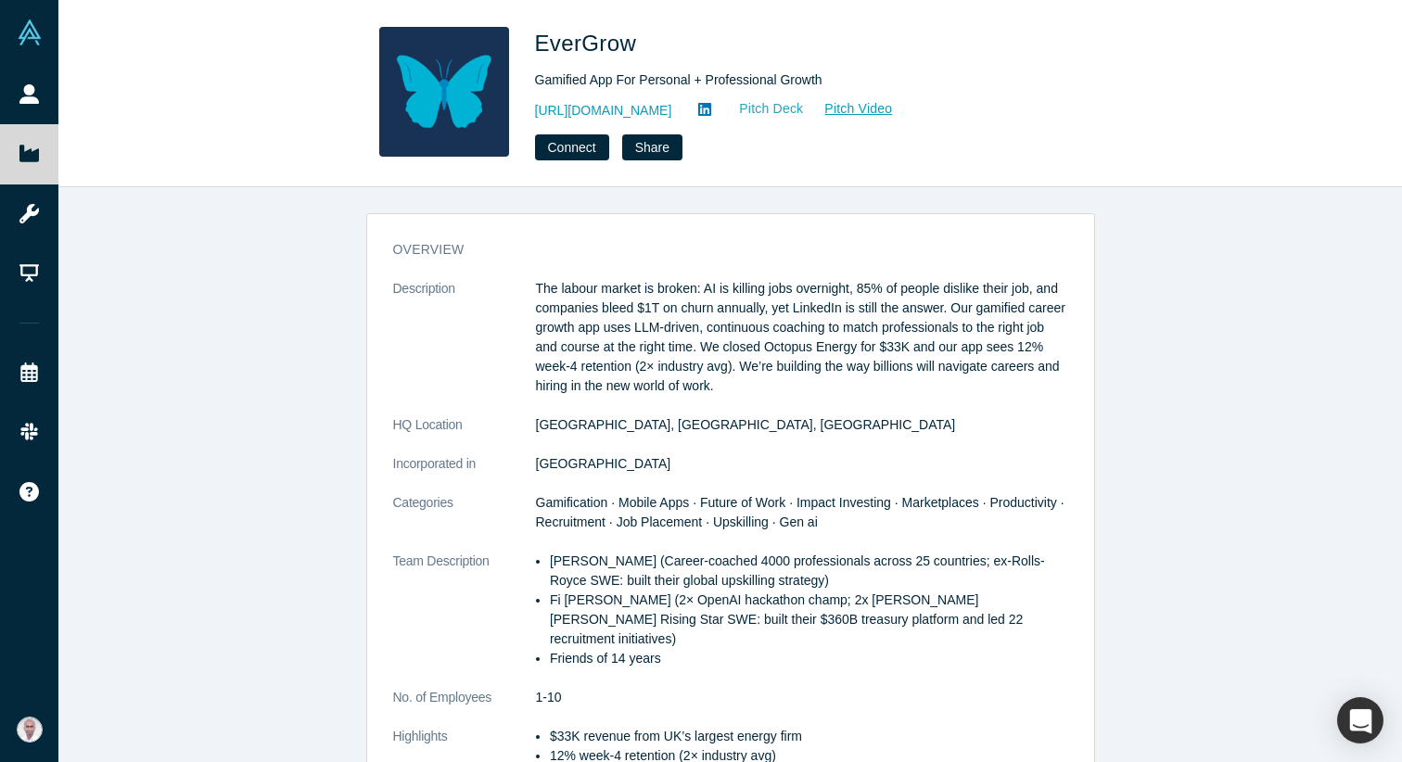  What do you see at coordinates (761, 108) in the screenshot?
I see `a: Pitch Deck` at bounding box center [761, 108].